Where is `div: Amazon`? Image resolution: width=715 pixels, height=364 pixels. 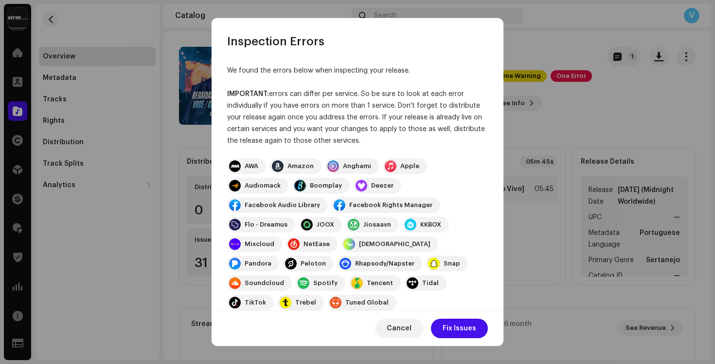
div: Amazon is located at coordinates (301, 166).